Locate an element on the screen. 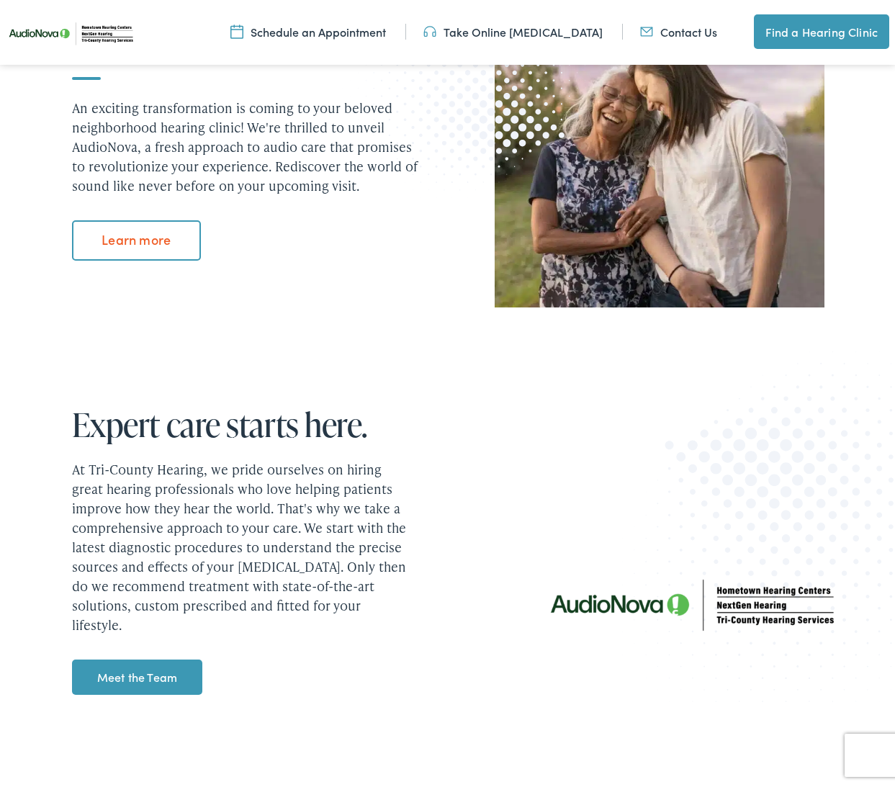 The height and width of the screenshot is (787, 895). span: here. is located at coordinates (336, 425).